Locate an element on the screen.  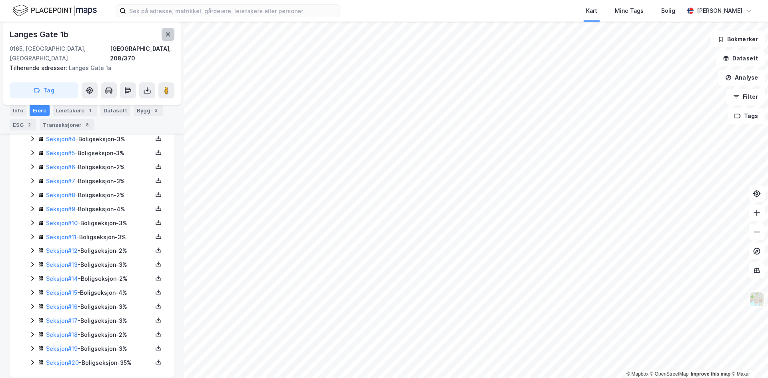
div: Kontrollprogram for chat is located at coordinates (748, 359).